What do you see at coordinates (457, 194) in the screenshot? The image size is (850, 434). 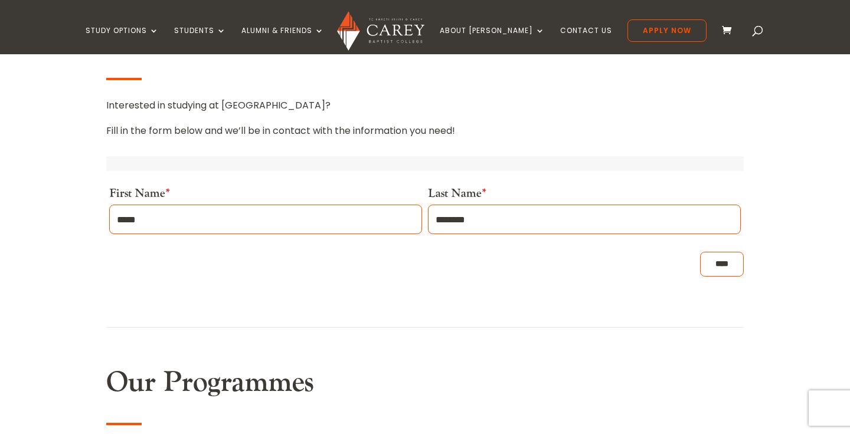 I see `label: Last Name` at bounding box center [457, 194].